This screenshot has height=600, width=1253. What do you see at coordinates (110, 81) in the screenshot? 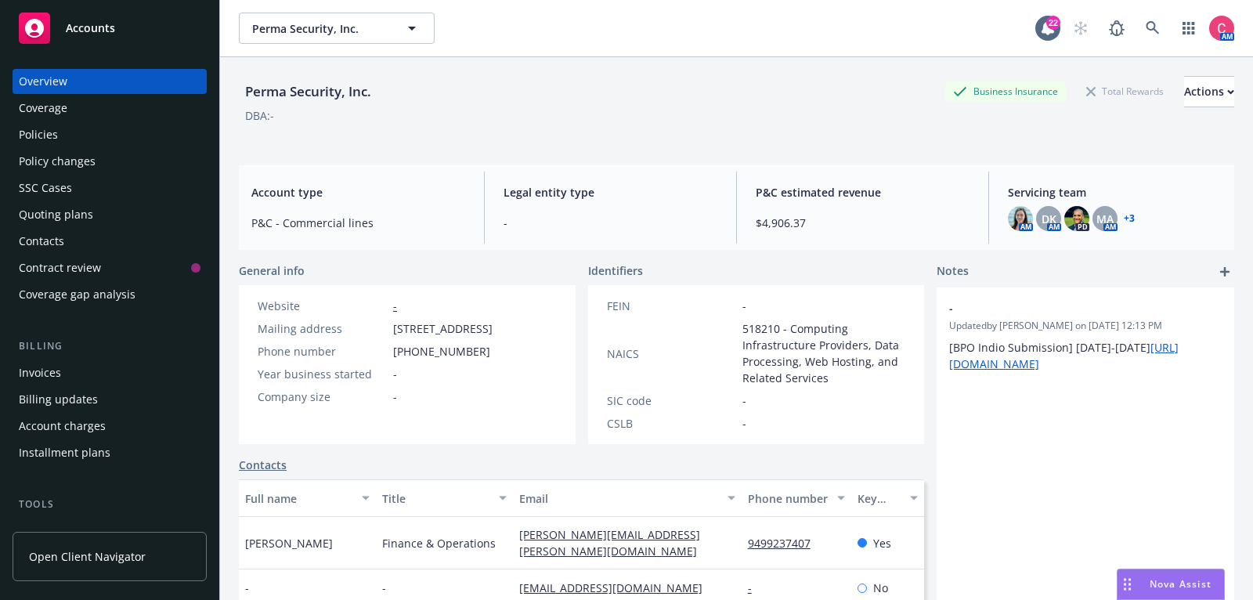
I see `a: Overview` at bounding box center [110, 81].